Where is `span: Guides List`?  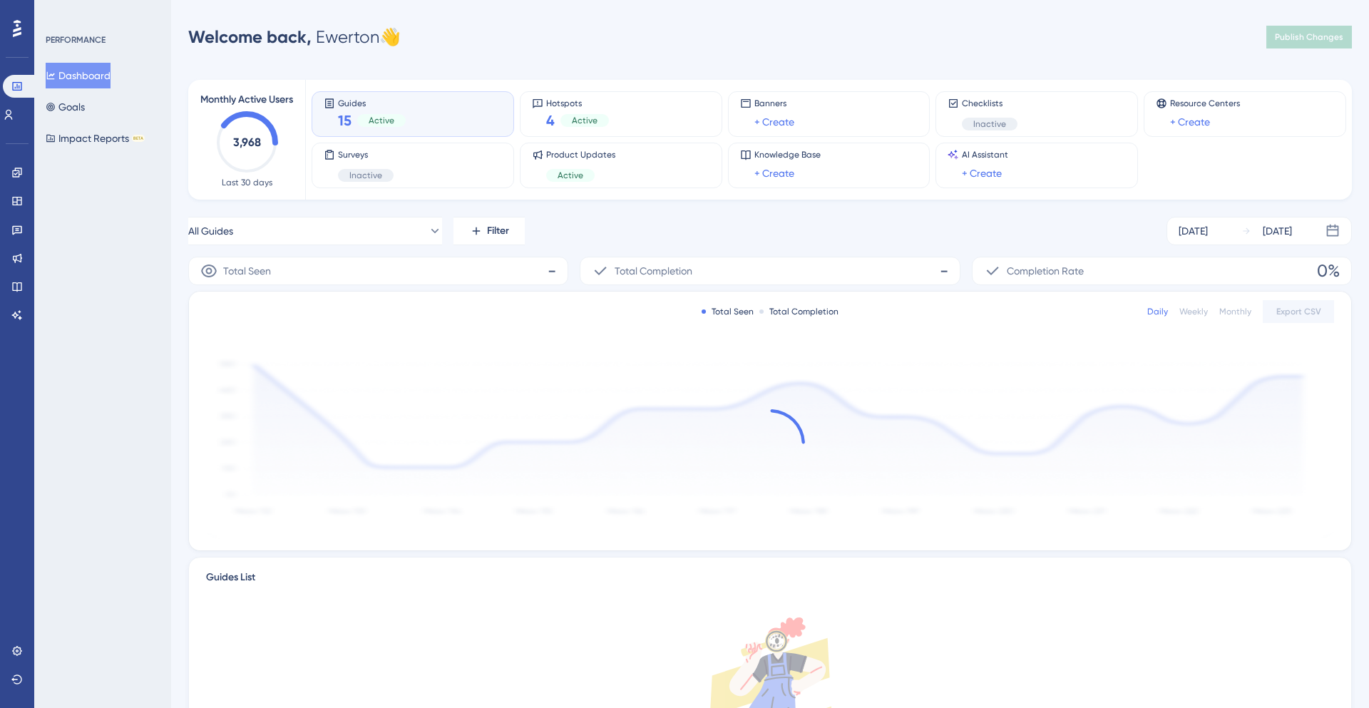 span: Guides List is located at coordinates (230, 582).